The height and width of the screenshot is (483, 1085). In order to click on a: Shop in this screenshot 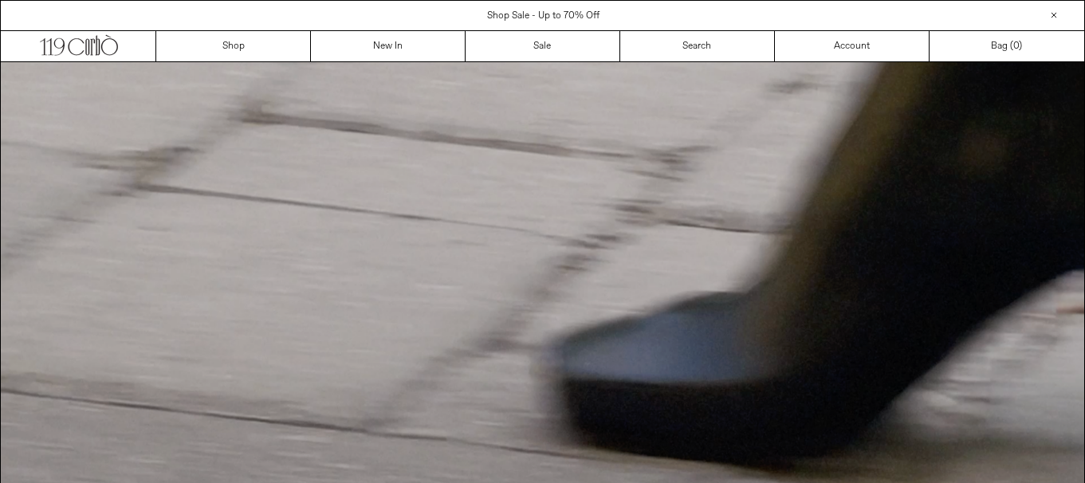, I will do `click(233, 46)`.